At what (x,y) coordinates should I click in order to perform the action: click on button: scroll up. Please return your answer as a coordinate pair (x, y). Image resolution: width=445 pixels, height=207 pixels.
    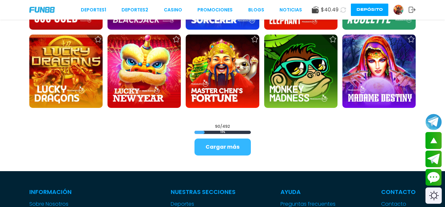
    Looking at the image, I should click on (434, 140).